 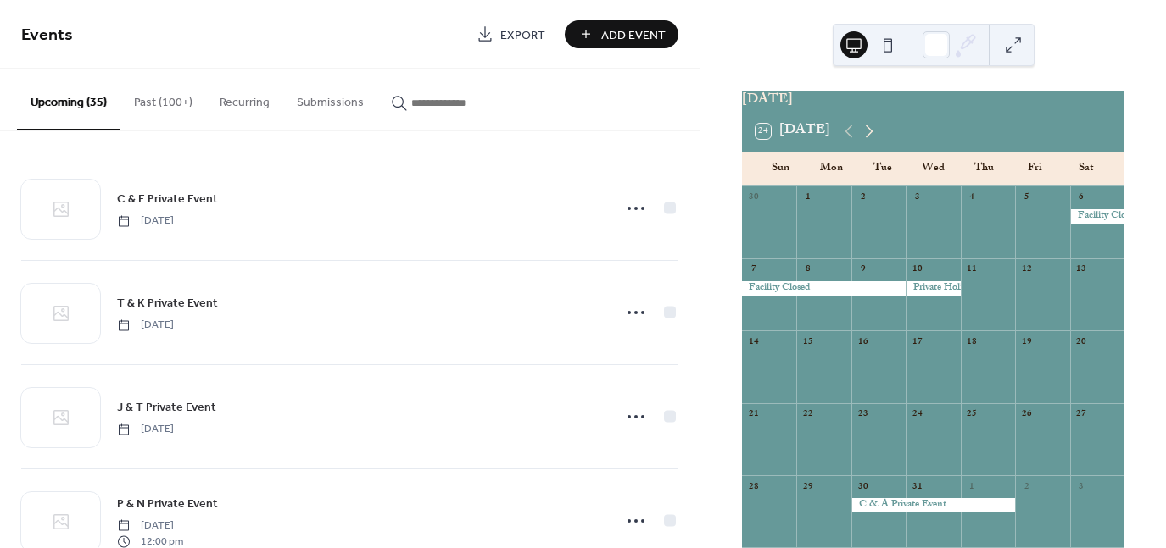 I want to click on div: 7, so click(x=753, y=270).